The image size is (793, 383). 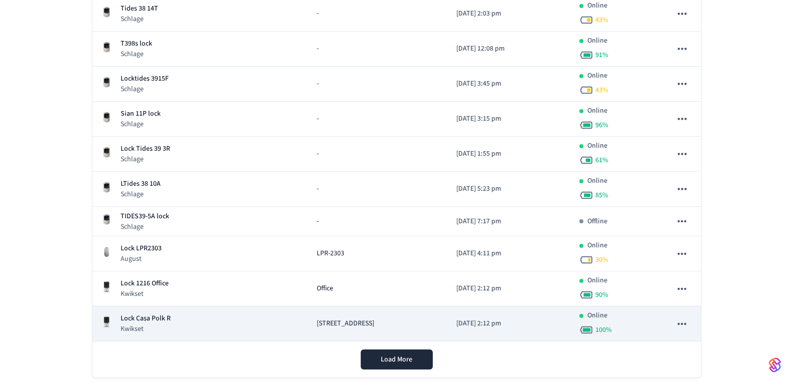 What do you see at coordinates (146, 318) in the screenshot?
I see `p: Lock Casa Polk R` at bounding box center [146, 318].